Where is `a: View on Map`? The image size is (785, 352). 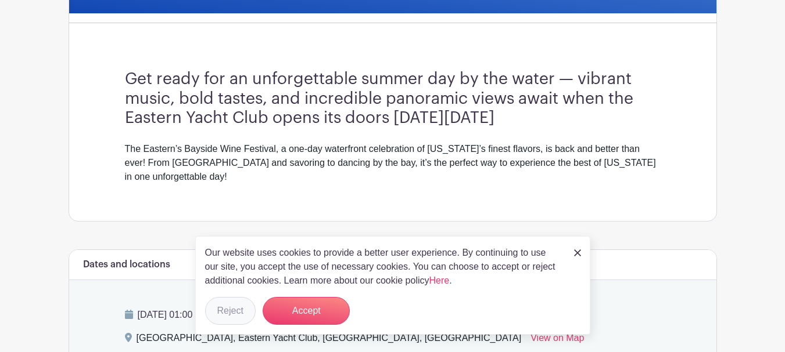 a: View on Map is located at coordinates (557, 341).